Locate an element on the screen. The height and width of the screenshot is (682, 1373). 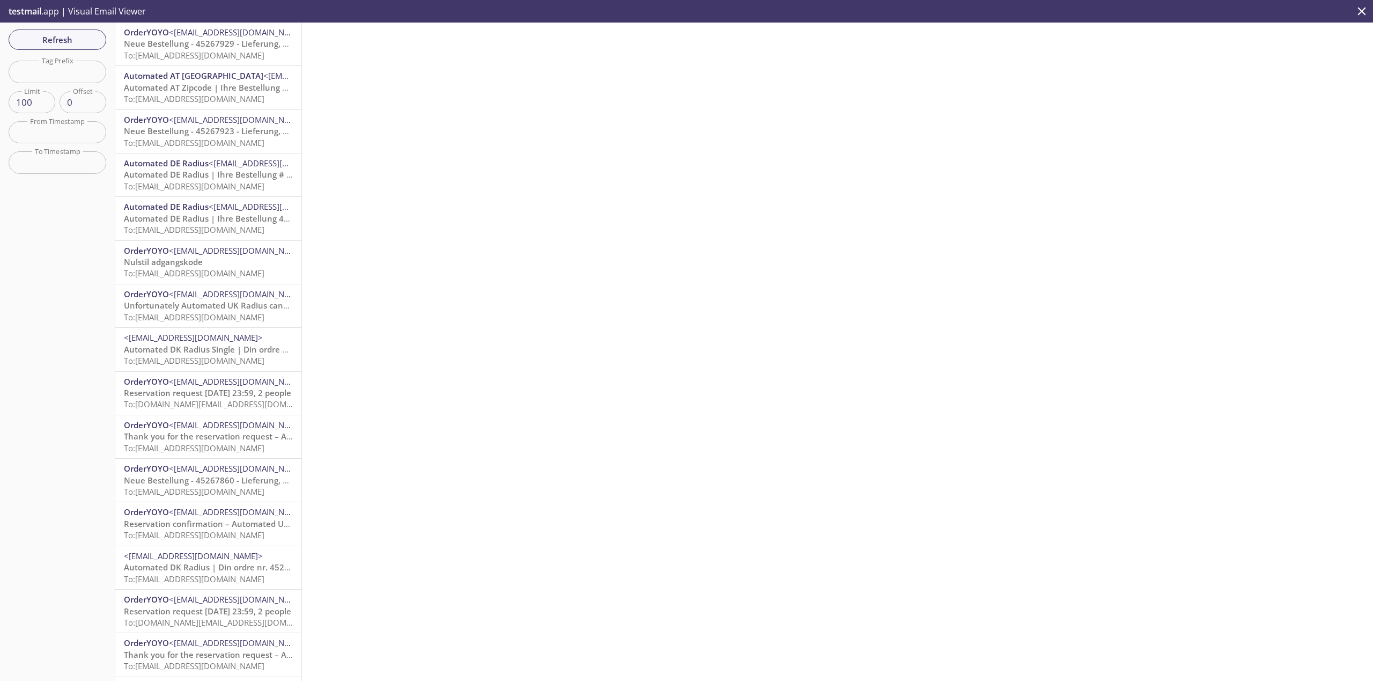
span: Automated DE Radius | Ihre Bestellung # 45267866 wurde storniert is located at coordinates (256, 174).